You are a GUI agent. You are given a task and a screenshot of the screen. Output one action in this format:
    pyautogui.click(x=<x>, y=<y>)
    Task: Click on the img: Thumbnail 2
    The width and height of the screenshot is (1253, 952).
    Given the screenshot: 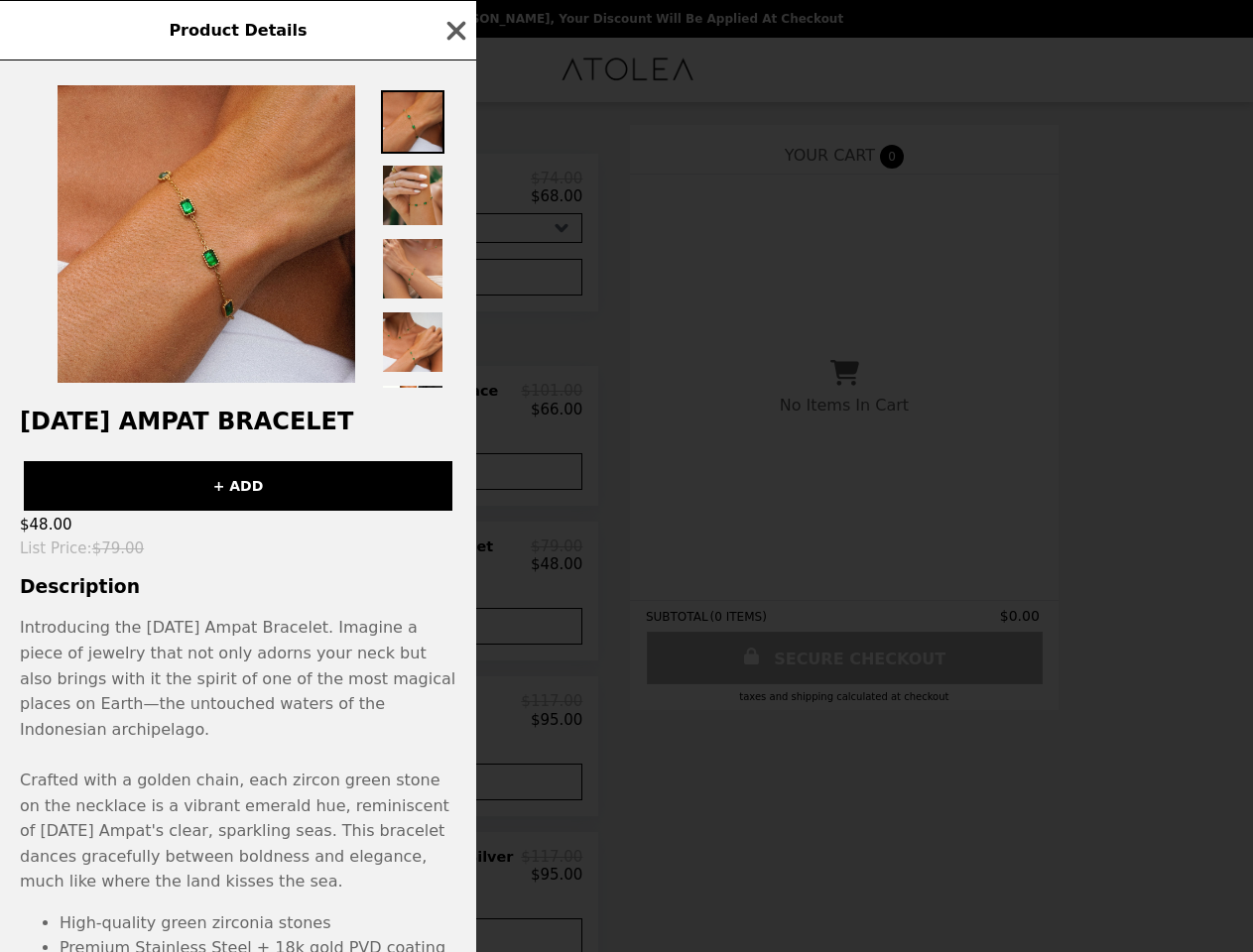 What is the action you would take?
    pyautogui.click(x=413, y=195)
    